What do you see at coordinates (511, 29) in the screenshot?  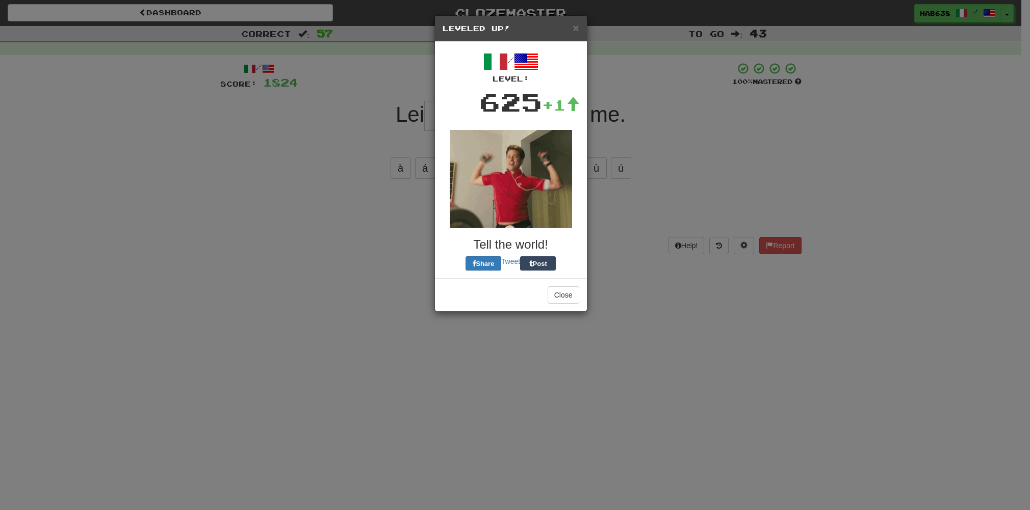 I see `h5: Leveled Up!` at bounding box center [511, 29].